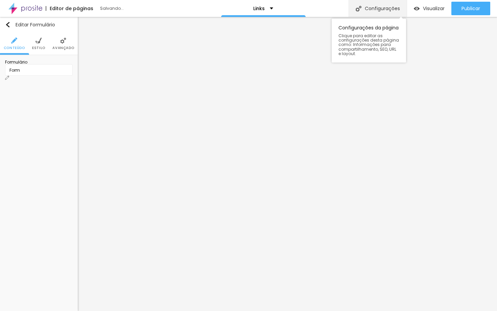  Describe the element at coordinates (369, 45) in the screenshot. I see `span: Clique para editar as configurações desta página como: Informações para compartilhamento, SEO, UR...` at that location.